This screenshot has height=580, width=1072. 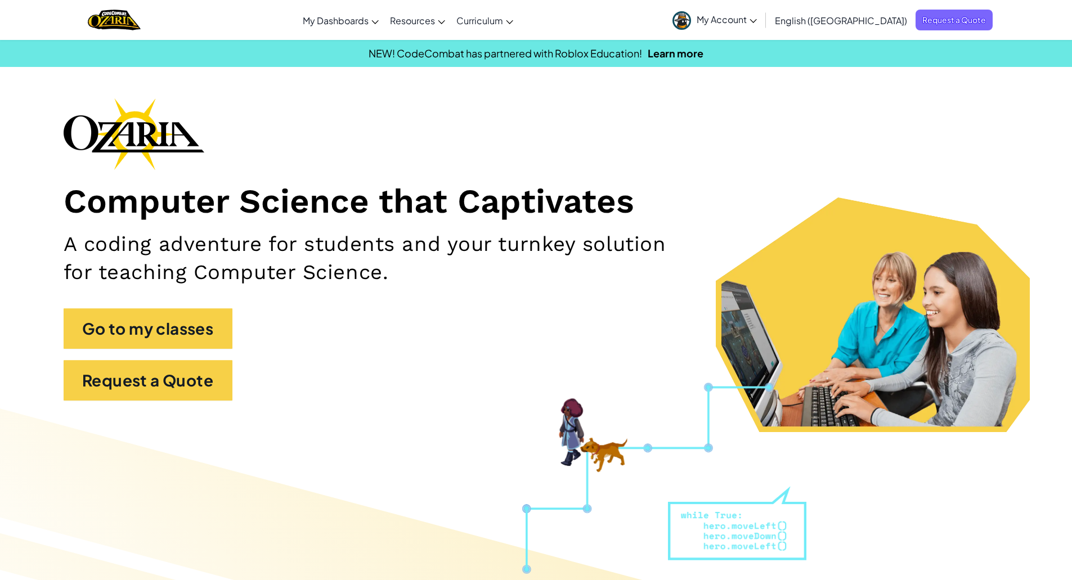 I want to click on span: Resources, so click(x=413, y=20).